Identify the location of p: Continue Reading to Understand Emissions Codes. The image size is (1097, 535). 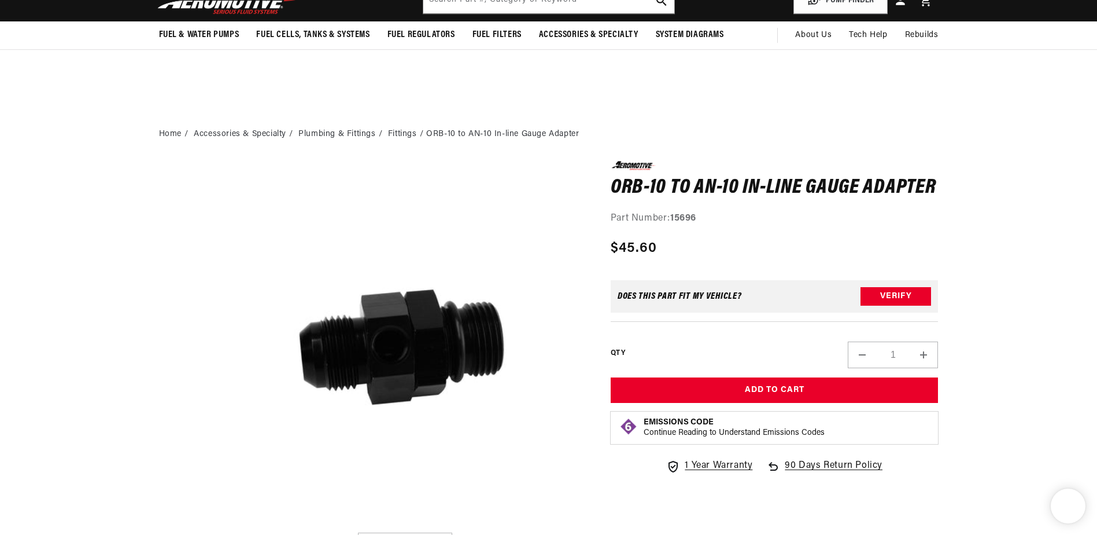
(734, 433).